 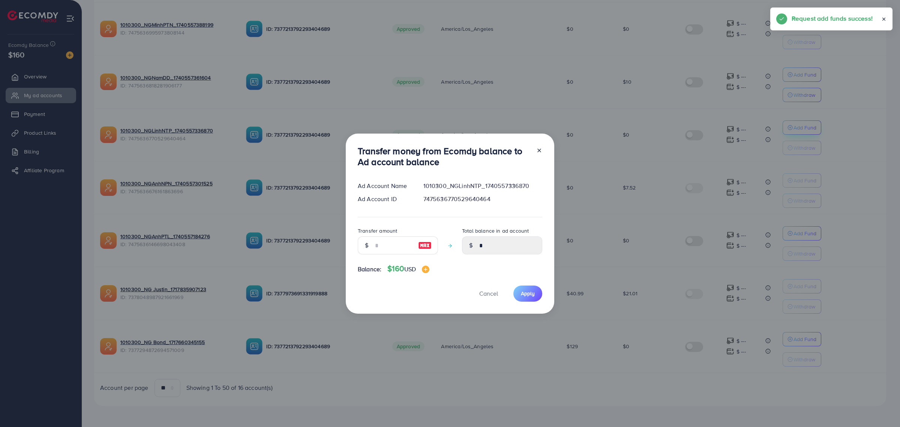 What do you see at coordinates (444, 156) in the screenshot?
I see `h3: Transfer money from Ecomdy balance to Ad account balance` at bounding box center [444, 156].